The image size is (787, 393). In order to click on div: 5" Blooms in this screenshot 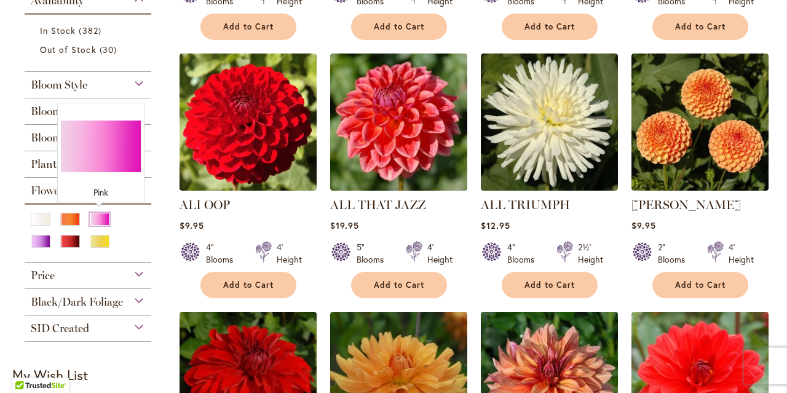, I will do `click(374, 253)`.